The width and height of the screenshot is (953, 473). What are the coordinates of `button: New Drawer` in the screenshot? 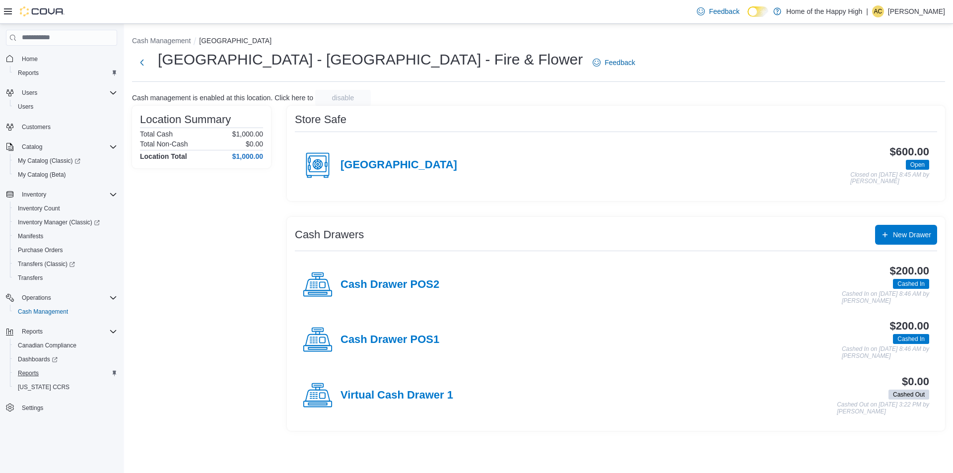 It's located at (906, 235).